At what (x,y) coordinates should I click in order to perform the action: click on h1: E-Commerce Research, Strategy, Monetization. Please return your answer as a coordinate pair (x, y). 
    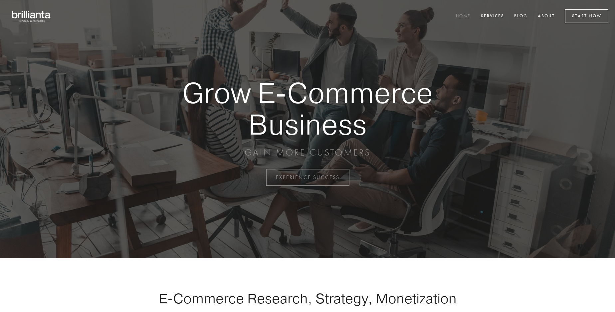
    Looking at the image, I should click on (307, 299).